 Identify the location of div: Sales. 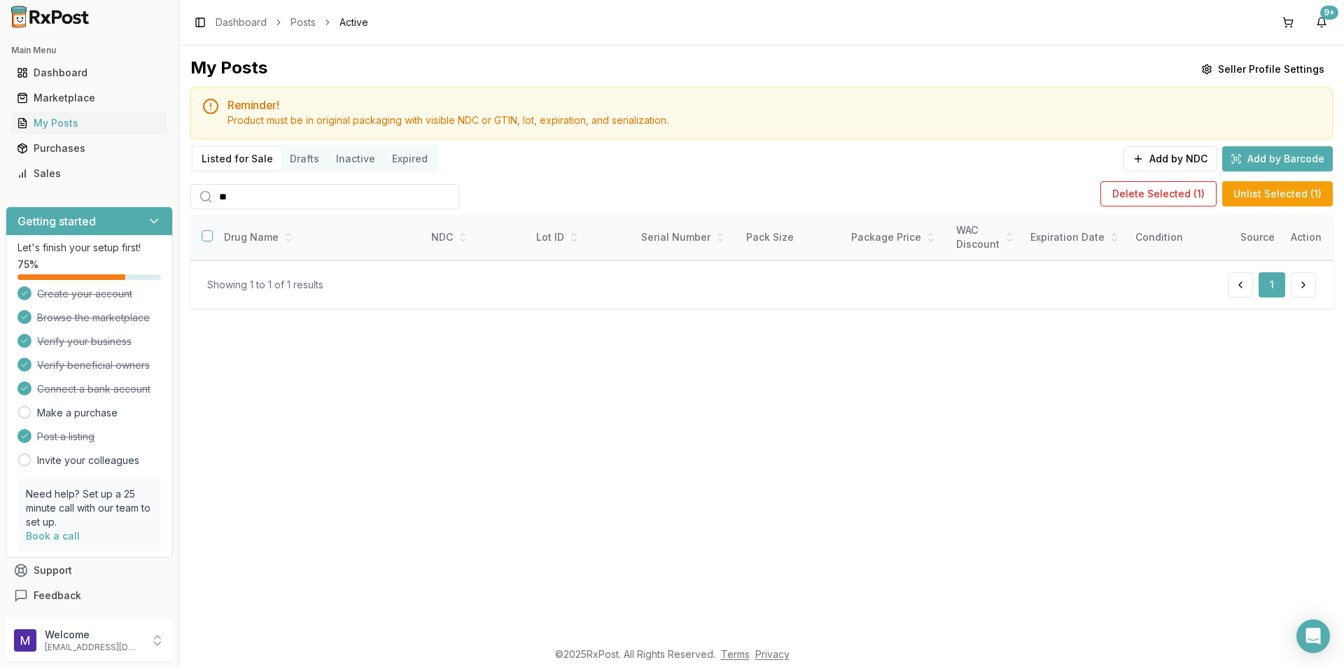
(89, 174).